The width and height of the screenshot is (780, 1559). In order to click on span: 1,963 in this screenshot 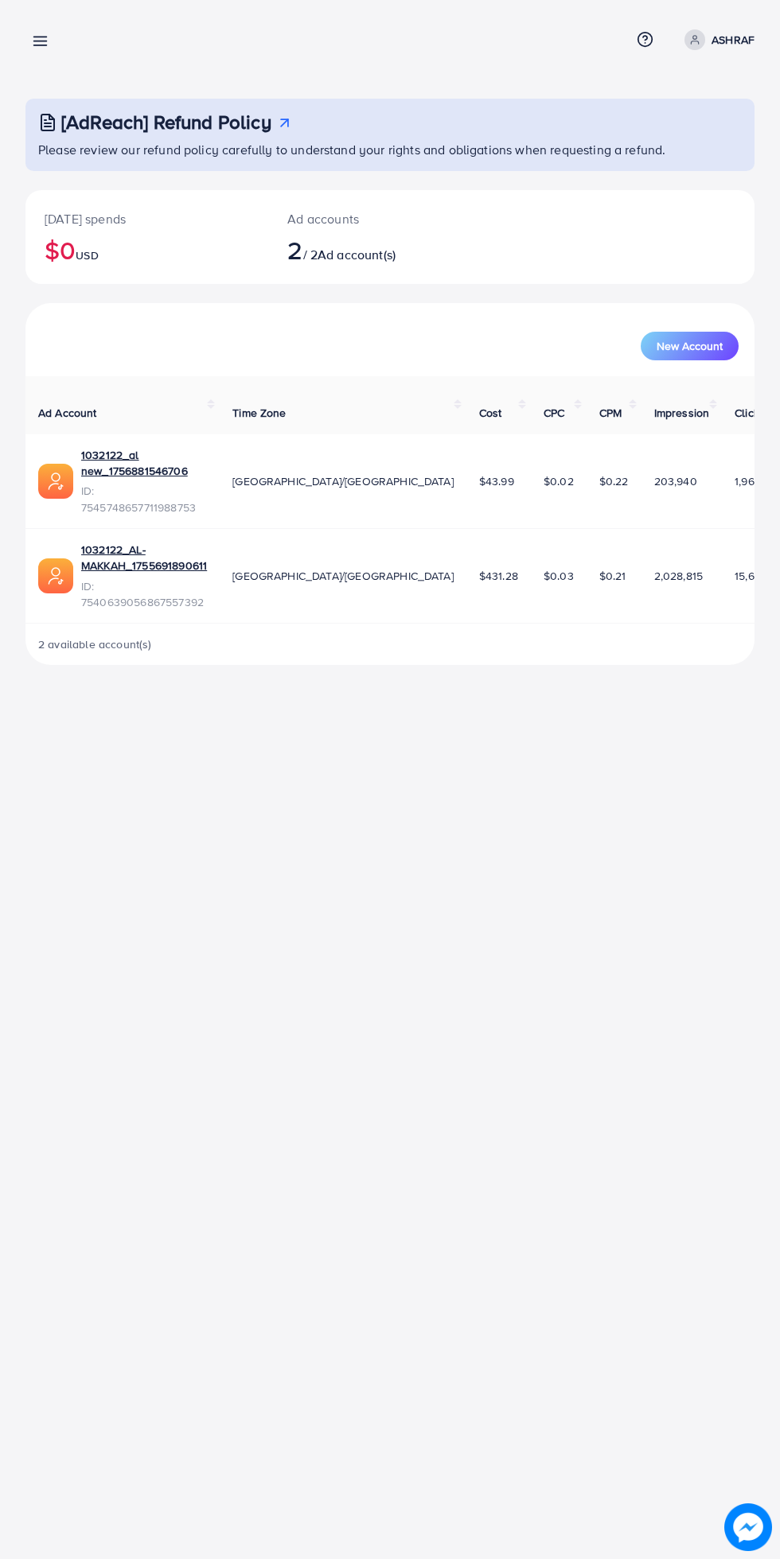, I will do `click(747, 481)`.